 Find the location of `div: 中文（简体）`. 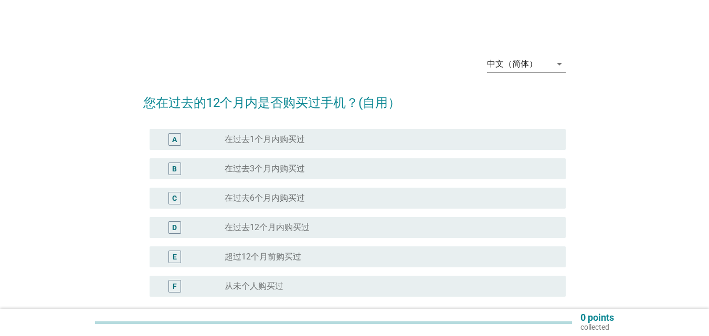

div: 中文（简体） is located at coordinates (512, 64).